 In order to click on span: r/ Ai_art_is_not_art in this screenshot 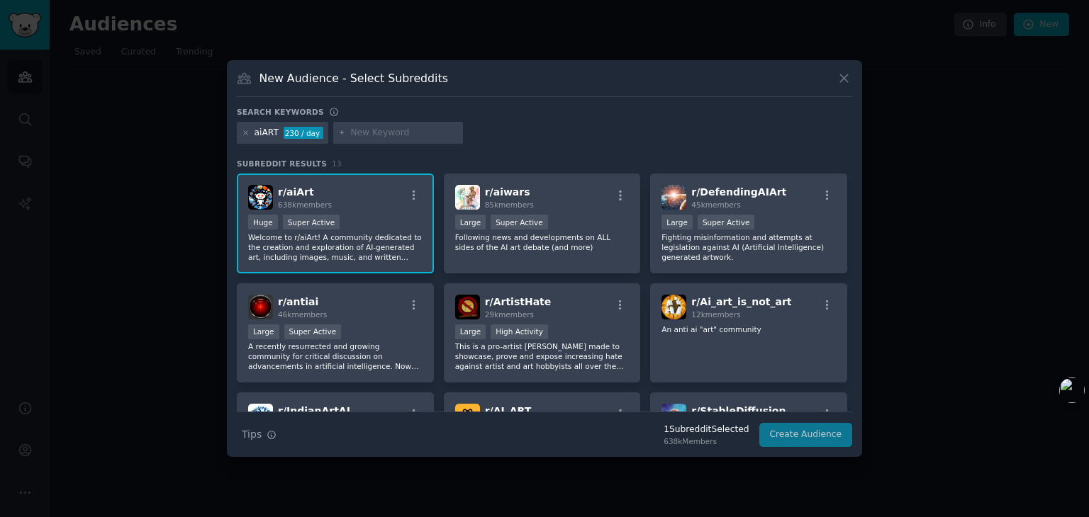, I will do `click(741, 302)`.